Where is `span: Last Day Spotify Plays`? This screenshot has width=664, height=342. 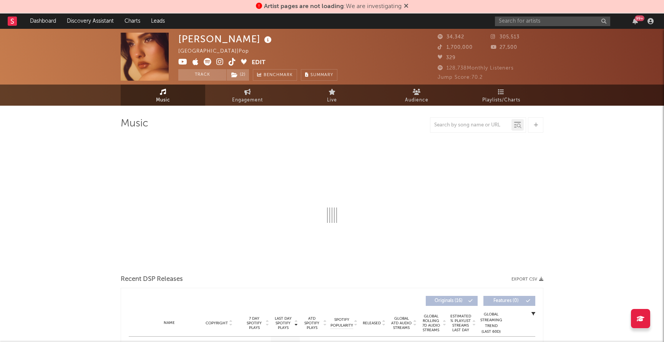 span: Last Day Spotify Plays is located at coordinates (283, 323).